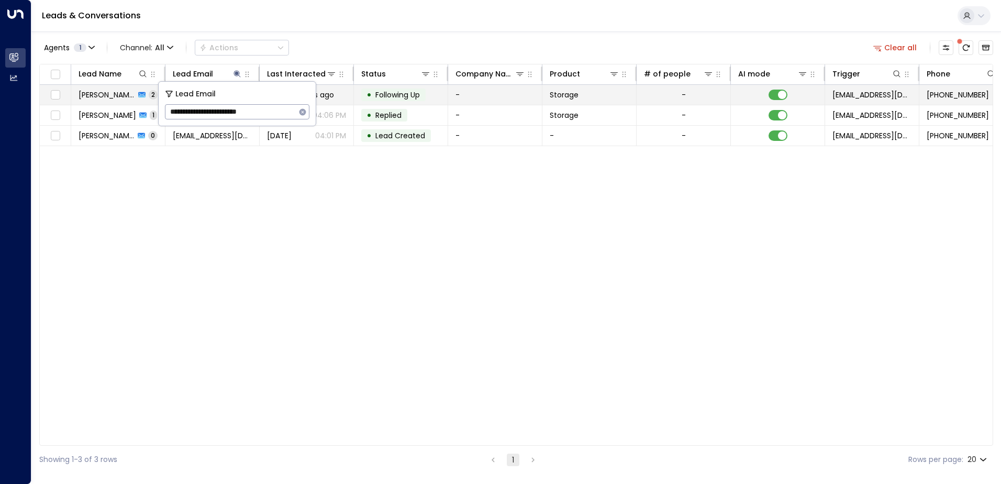  What do you see at coordinates (966, 48) in the screenshot?
I see `span: There are new threads available. Refresh the grid to view the latest updates.` at bounding box center [966, 48].